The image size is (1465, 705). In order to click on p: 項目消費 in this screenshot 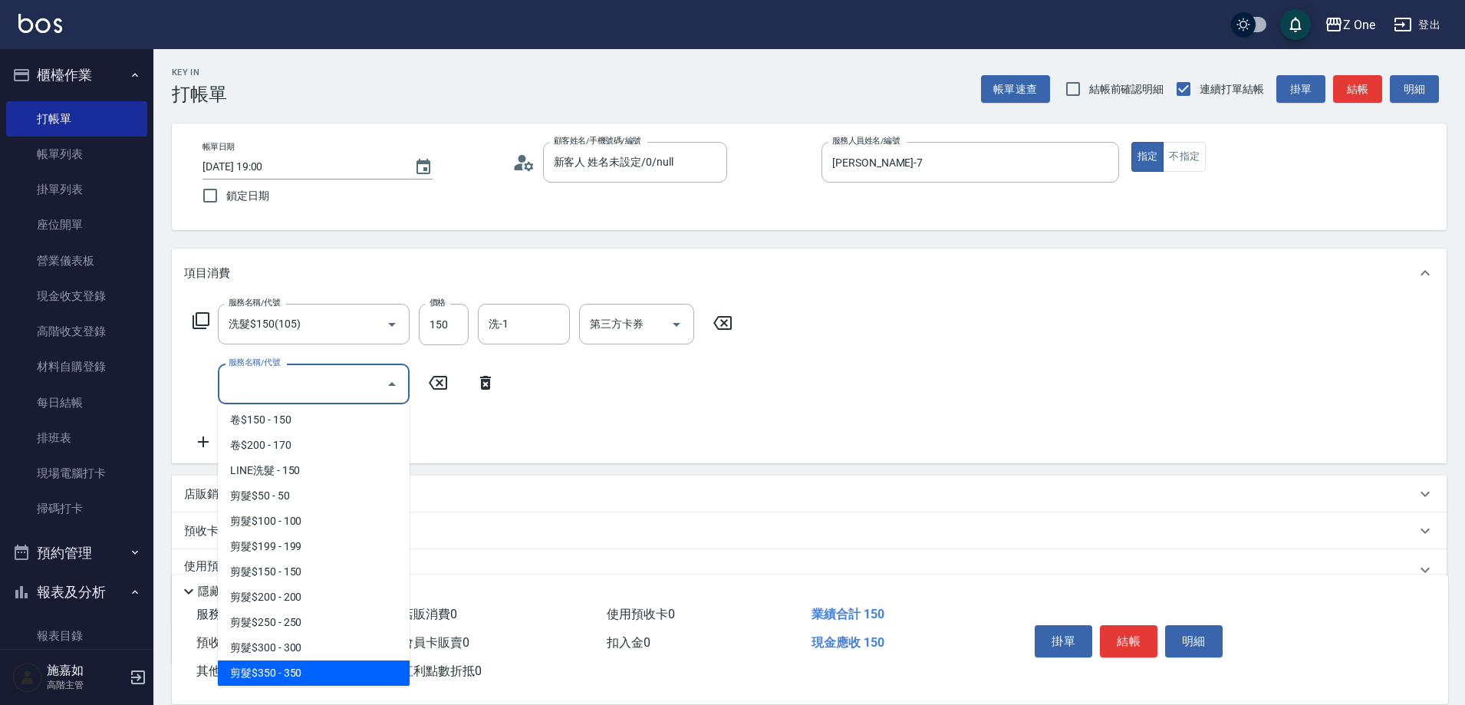, I will do `click(207, 273)`.